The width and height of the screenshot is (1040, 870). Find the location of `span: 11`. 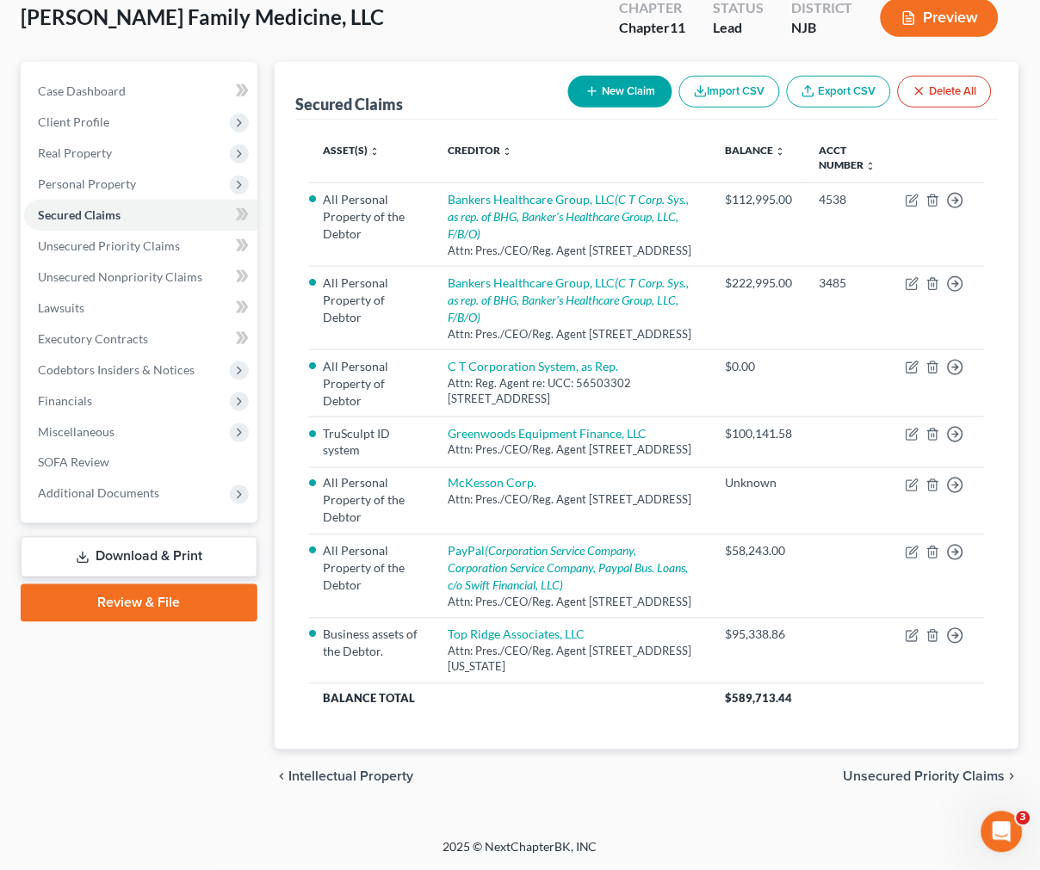

span: 11 is located at coordinates (678, 27).